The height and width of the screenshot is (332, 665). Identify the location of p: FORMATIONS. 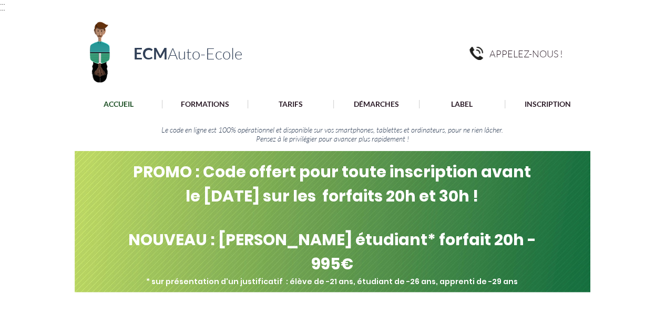
(205, 104).